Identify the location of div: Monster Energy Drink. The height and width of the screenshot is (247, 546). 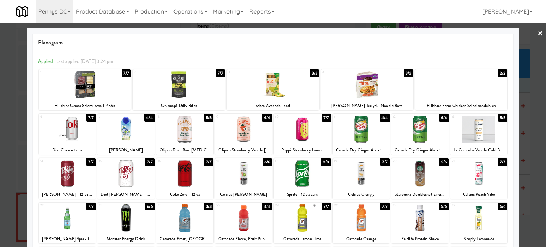
(126, 239).